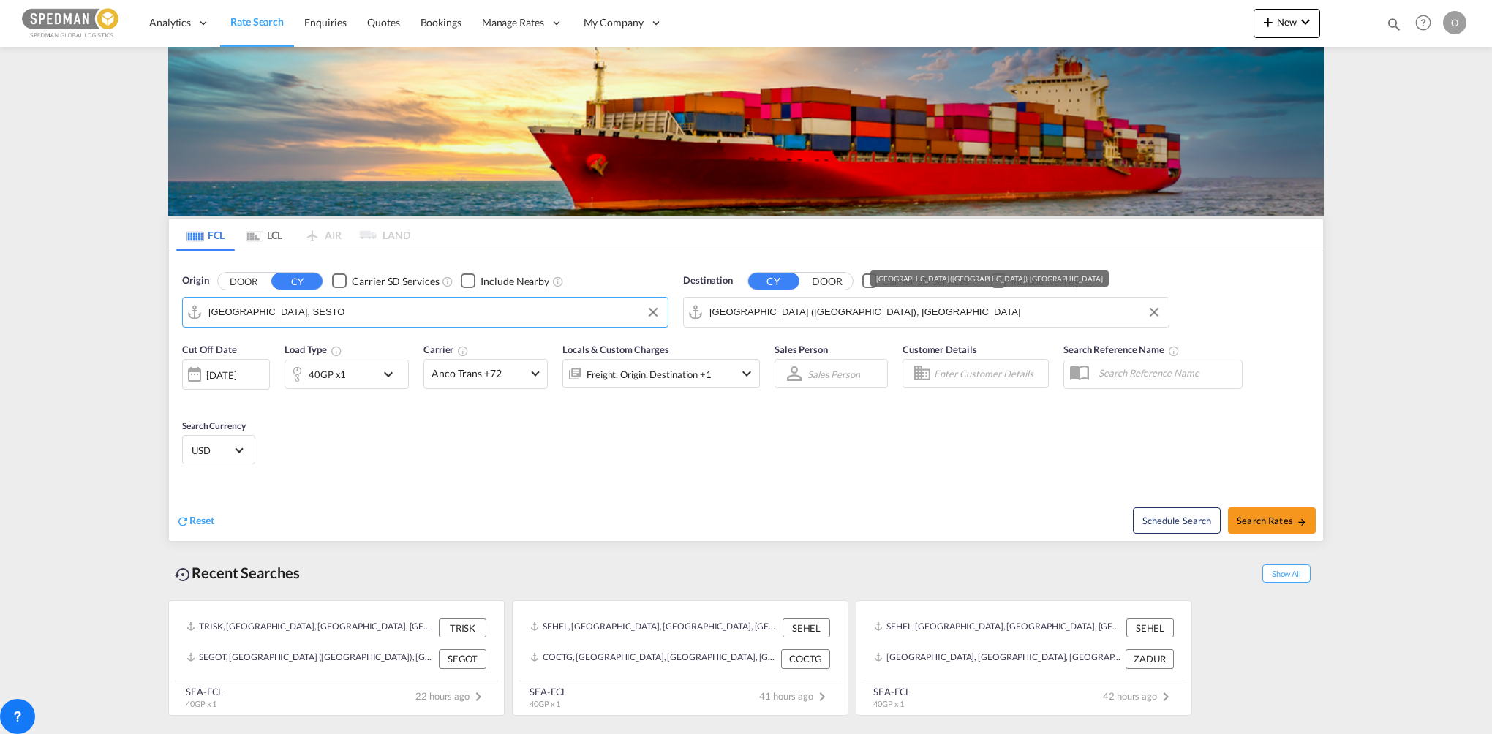 The width and height of the screenshot is (1492, 734). What do you see at coordinates (1287, 22) in the screenshot?
I see `span: New` at bounding box center [1287, 22].